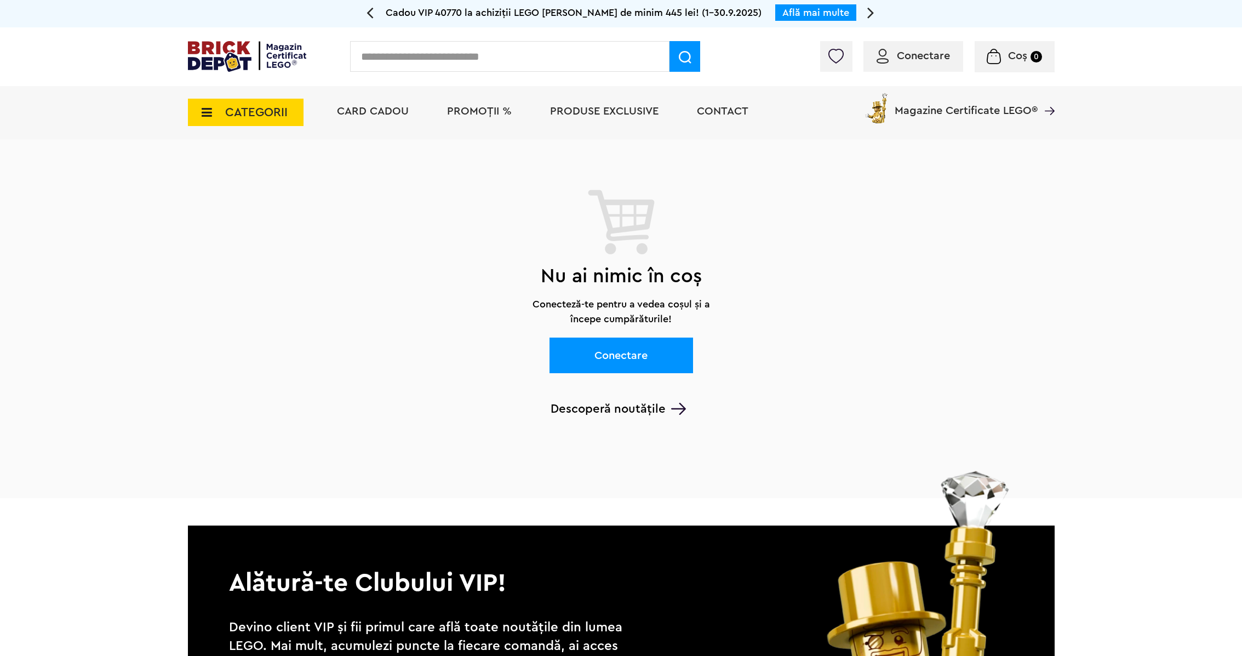 Image resolution: width=1242 pixels, height=656 pixels. I want to click on a: Contact, so click(722, 111).